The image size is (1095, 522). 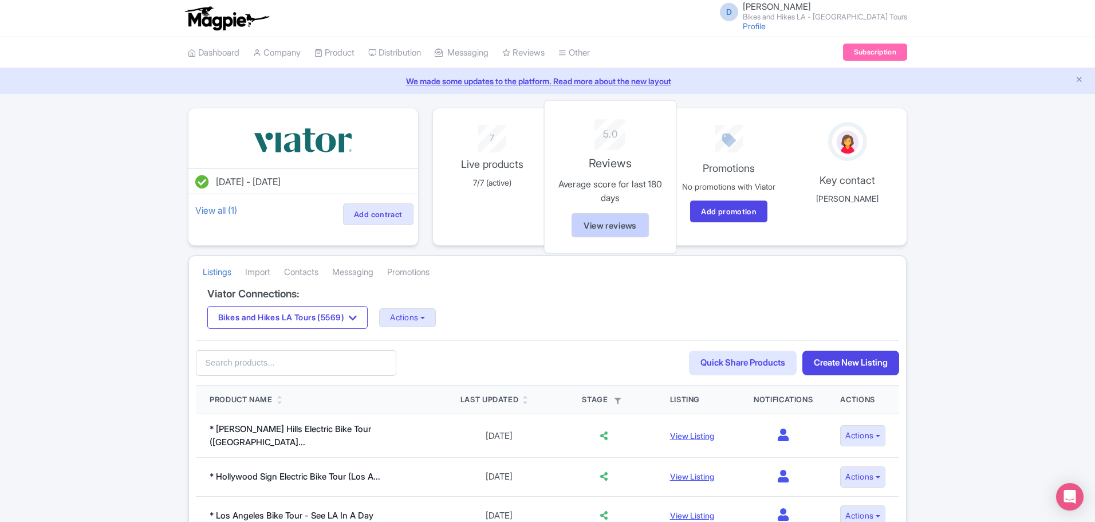 What do you see at coordinates (847, 142) in the screenshot?
I see `img: avatar_key_member-9c1dde93af8b07d7383eb8b5fb890c87.png` at bounding box center [847, 142].